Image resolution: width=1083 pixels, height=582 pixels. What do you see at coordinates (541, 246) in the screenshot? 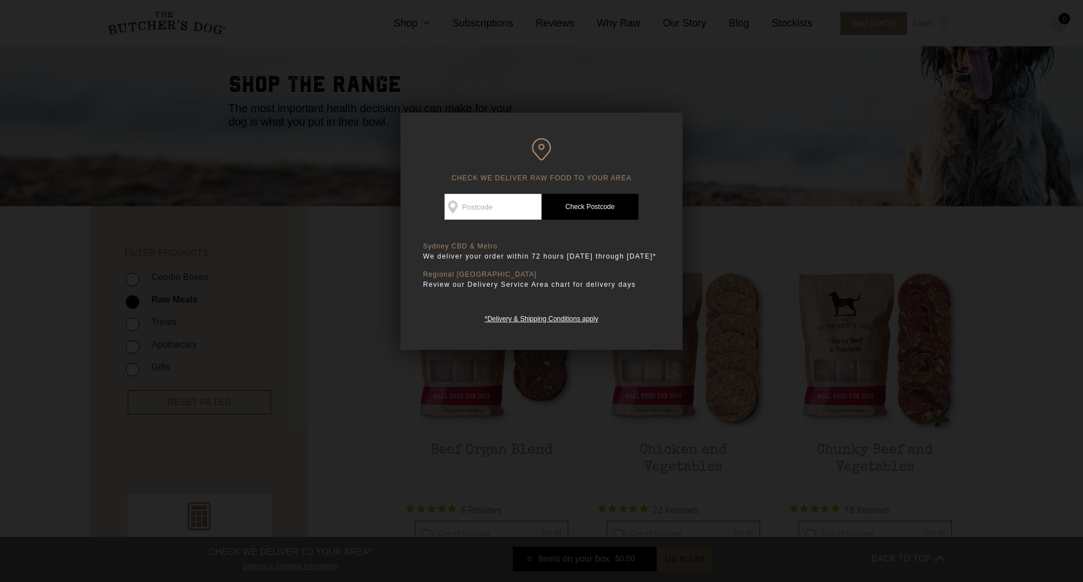
I see `p: Sydney CBD & Metro` at bounding box center [541, 246].